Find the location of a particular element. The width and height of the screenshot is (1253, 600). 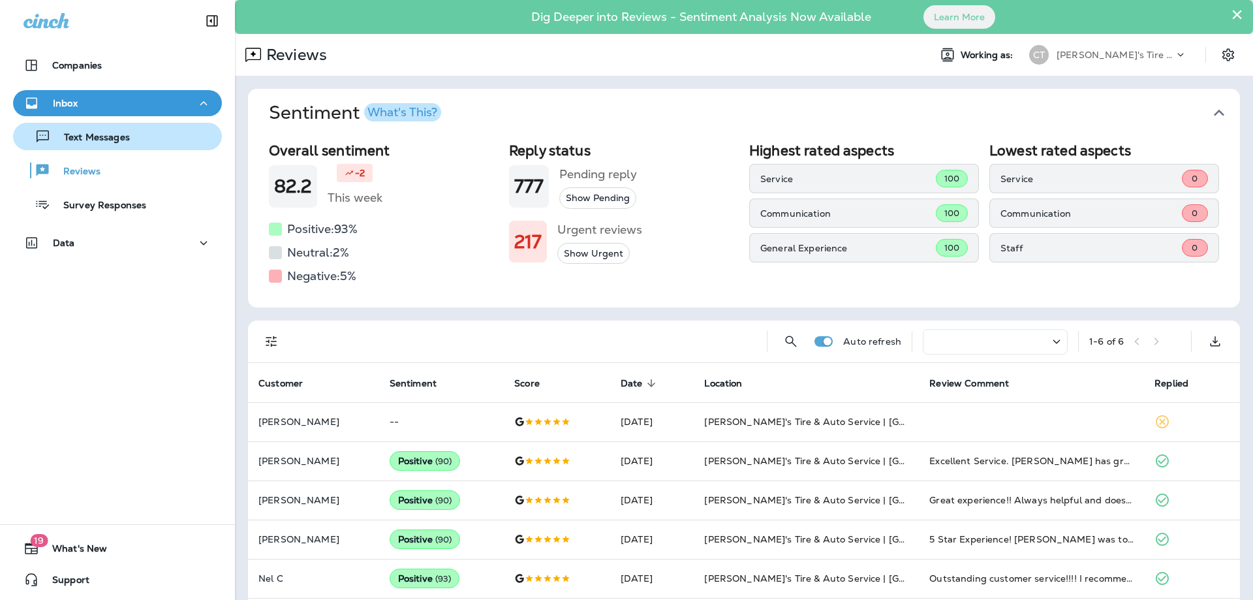

button: Learn More is located at coordinates (959, 17).